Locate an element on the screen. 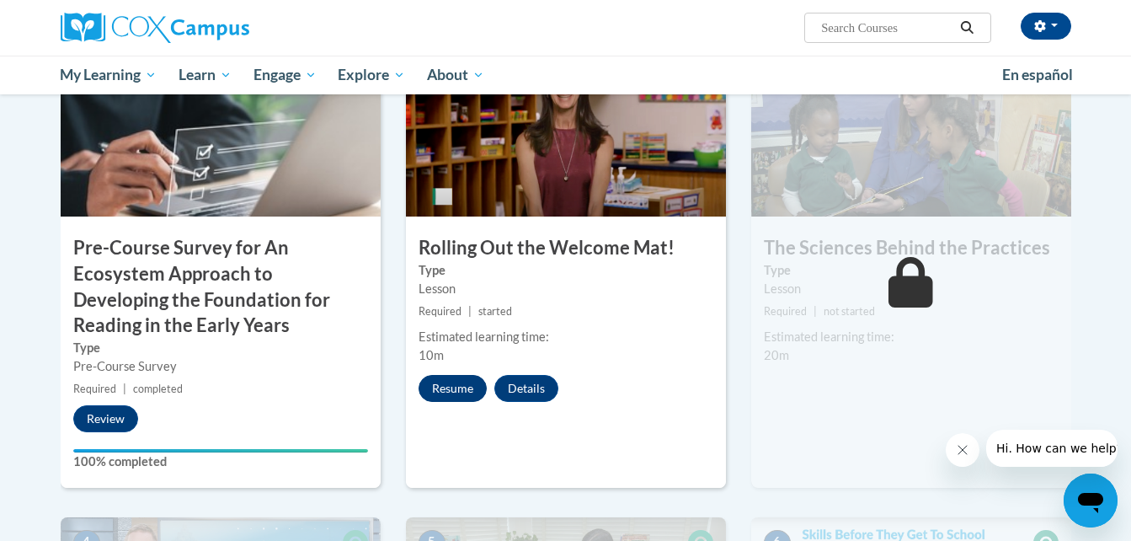  a: Learn is located at coordinates (205, 75).